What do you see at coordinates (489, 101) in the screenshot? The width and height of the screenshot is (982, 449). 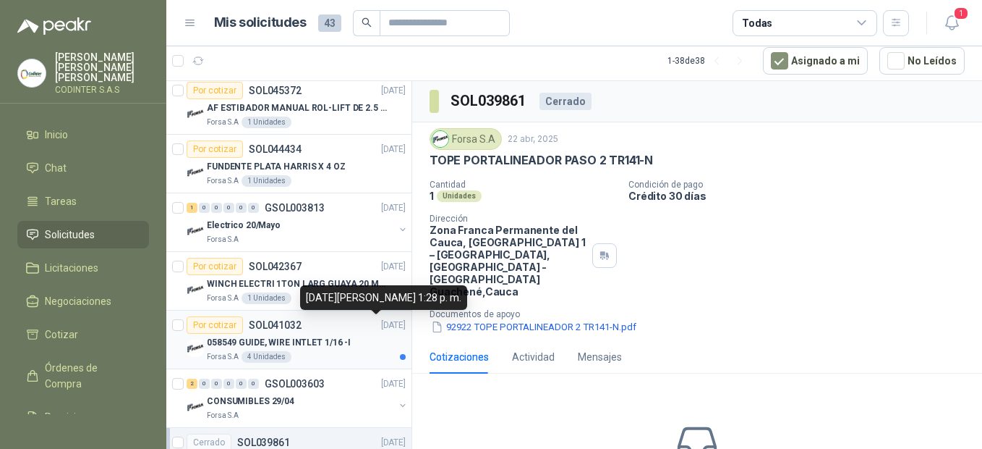 I see `h3: SOL039861` at bounding box center [489, 101].